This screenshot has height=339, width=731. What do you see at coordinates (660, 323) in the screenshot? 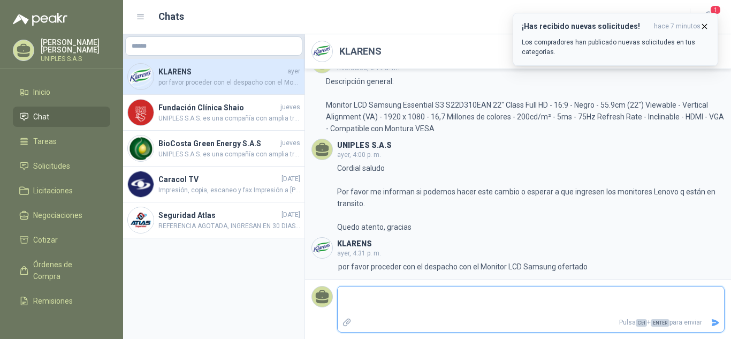
I see `span: ENTER` at bounding box center [660, 323].